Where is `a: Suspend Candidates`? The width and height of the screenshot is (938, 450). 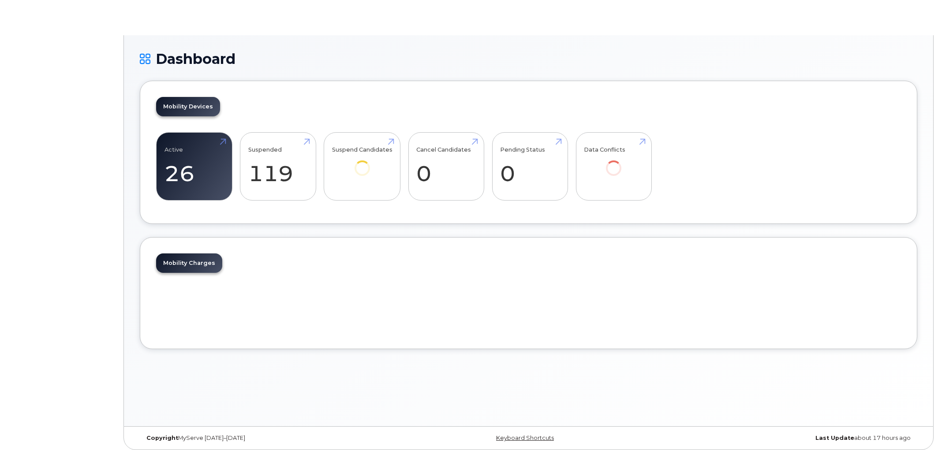
a: Suspend Candidates is located at coordinates (362, 163).